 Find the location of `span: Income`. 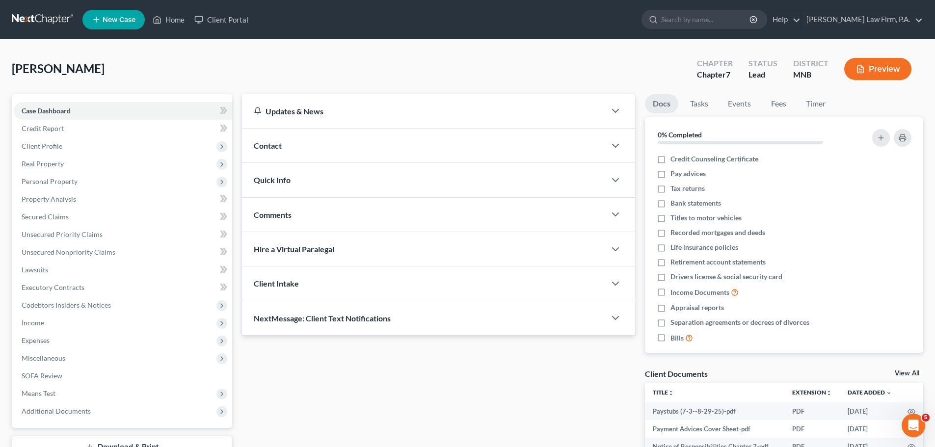

span: Income is located at coordinates (33, 322).